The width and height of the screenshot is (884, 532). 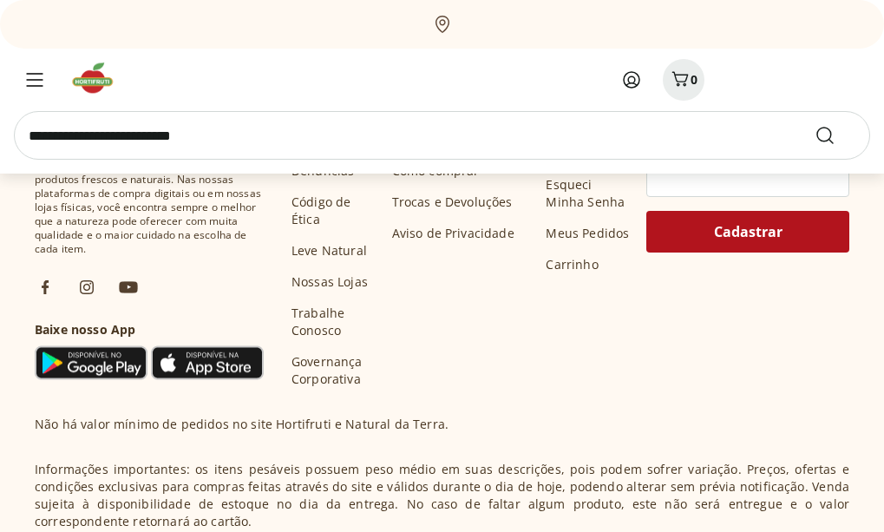 I want to click on a: Leve Natural, so click(x=329, y=251).